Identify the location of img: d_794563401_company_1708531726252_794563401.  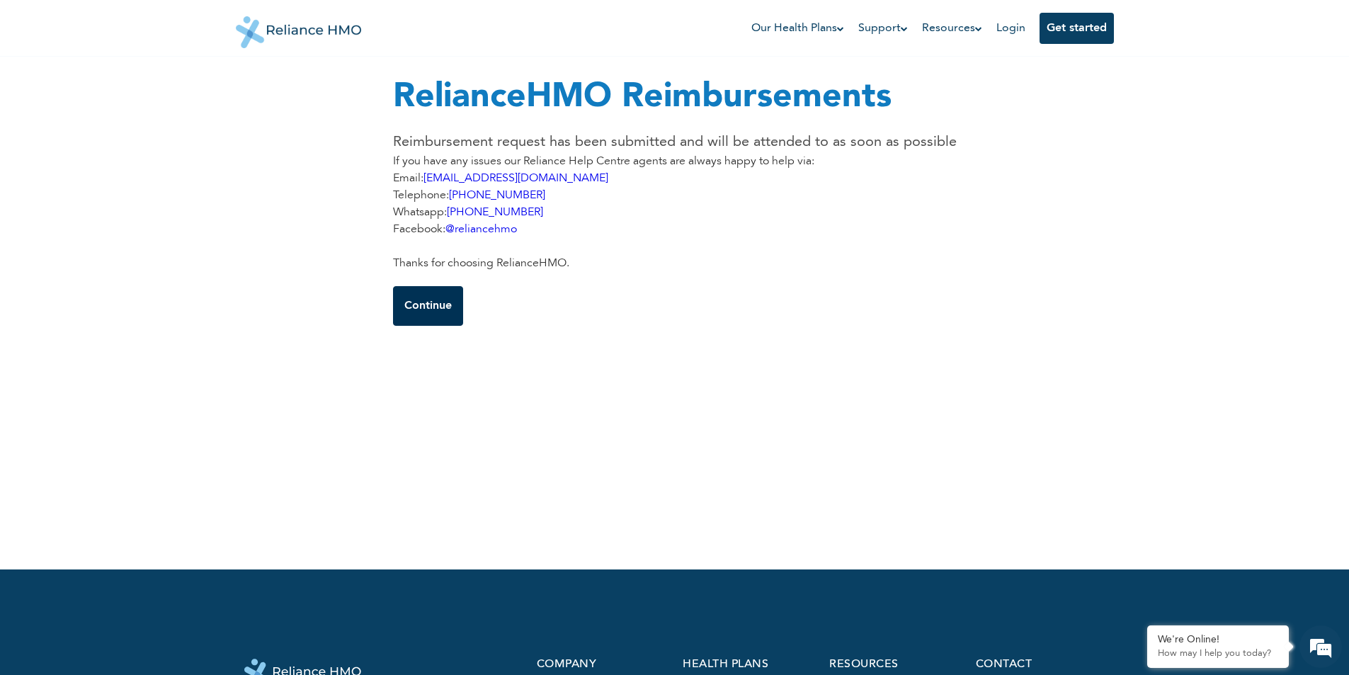
(42, 89).